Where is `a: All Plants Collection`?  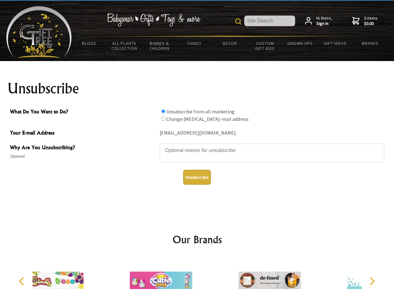
a: All Plants Collection is located at coordinates (124, 46).